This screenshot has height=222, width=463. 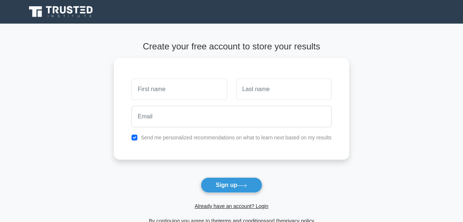 I want to click on input: First name, so click(x=179, y=89).